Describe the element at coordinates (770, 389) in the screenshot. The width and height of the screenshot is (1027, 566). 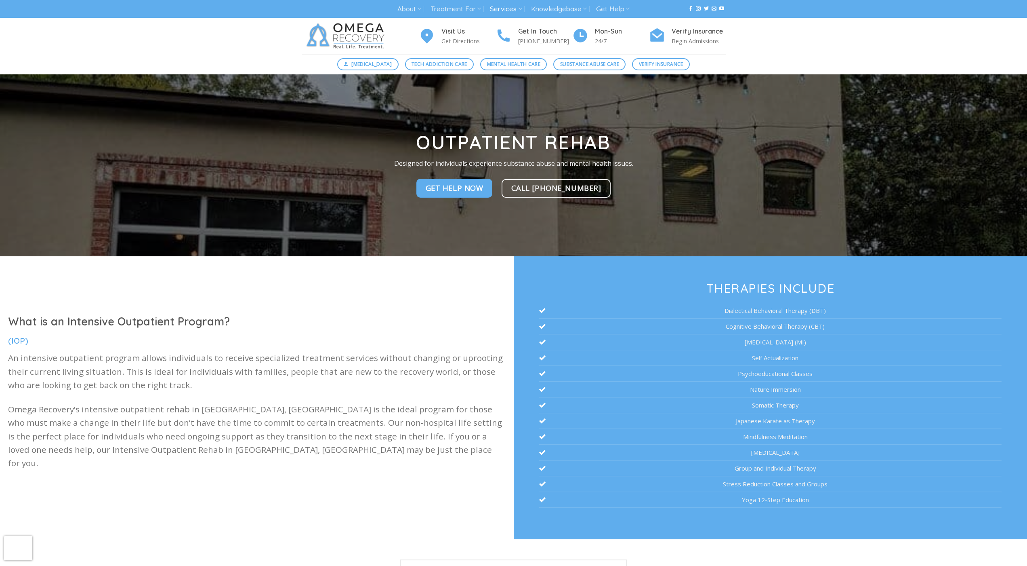
I see `li: Nature Immersion` at that location.